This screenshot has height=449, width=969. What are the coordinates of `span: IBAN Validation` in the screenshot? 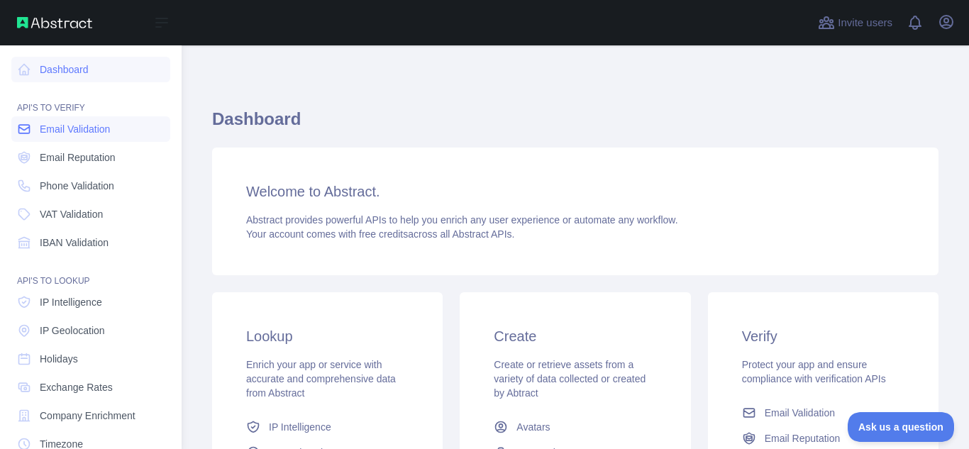 It's located at (74, 243).